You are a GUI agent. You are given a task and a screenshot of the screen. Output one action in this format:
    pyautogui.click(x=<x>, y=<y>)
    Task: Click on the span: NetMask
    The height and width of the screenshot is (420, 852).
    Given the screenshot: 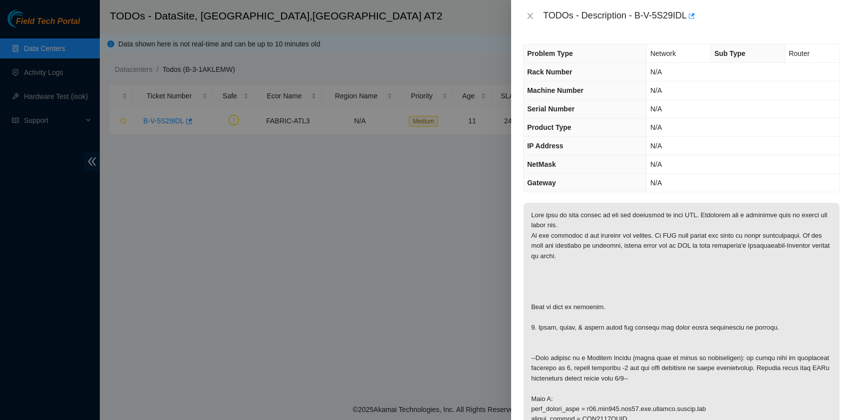 What is the action you would take?
    pyautogui.click(x=542, y=164)
    